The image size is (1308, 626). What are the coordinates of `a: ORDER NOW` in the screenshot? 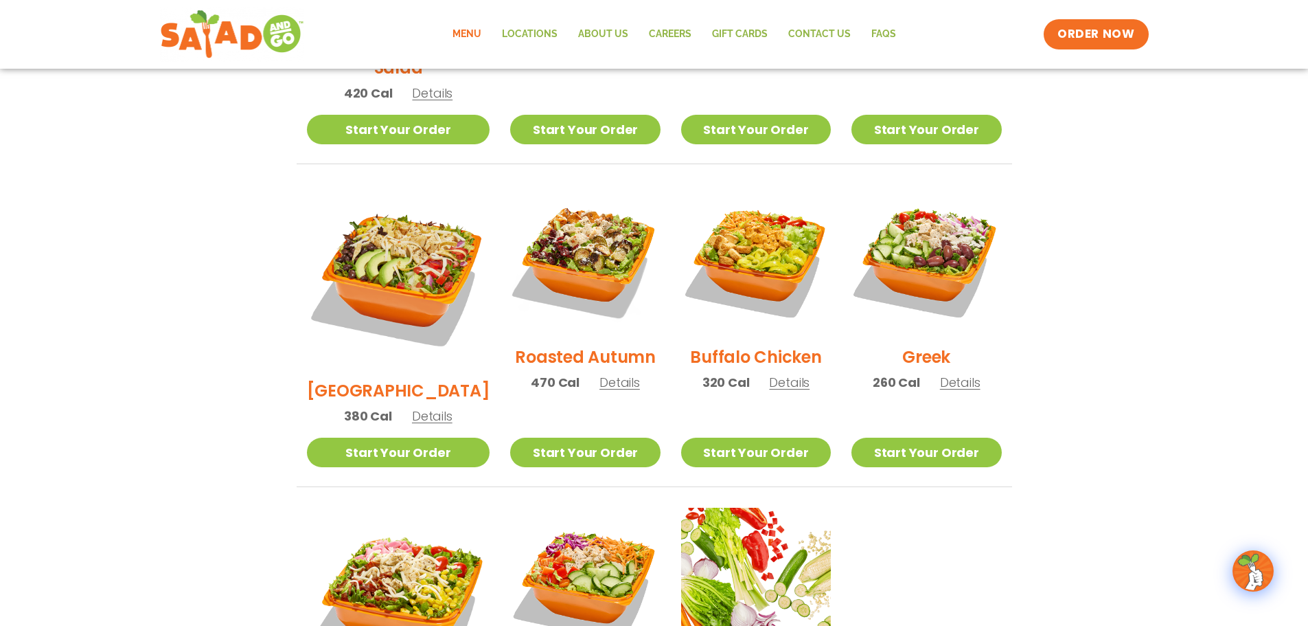 It's located at (1096, 34).